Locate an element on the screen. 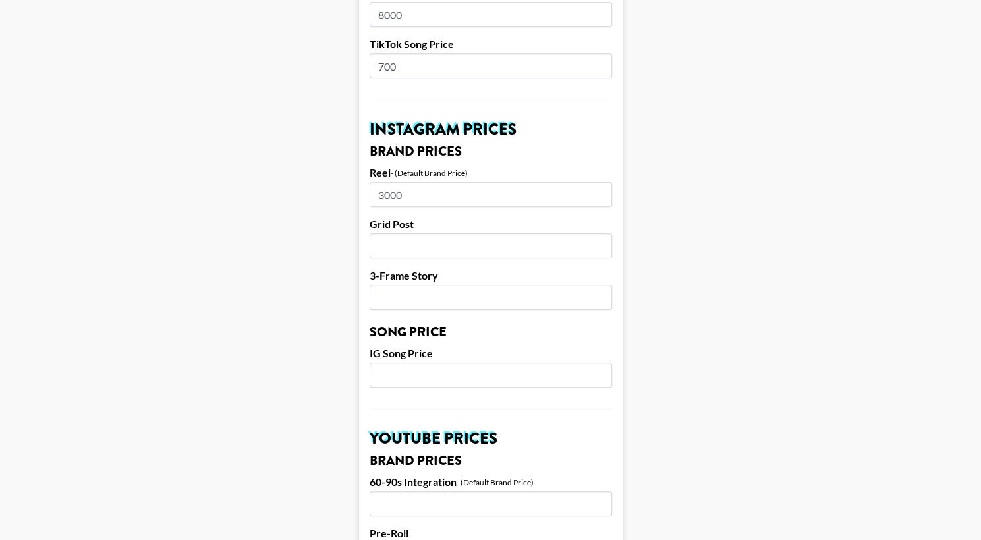 This screenshot has height=540, width=981. label: Reel is located at coordinates (380, 173).